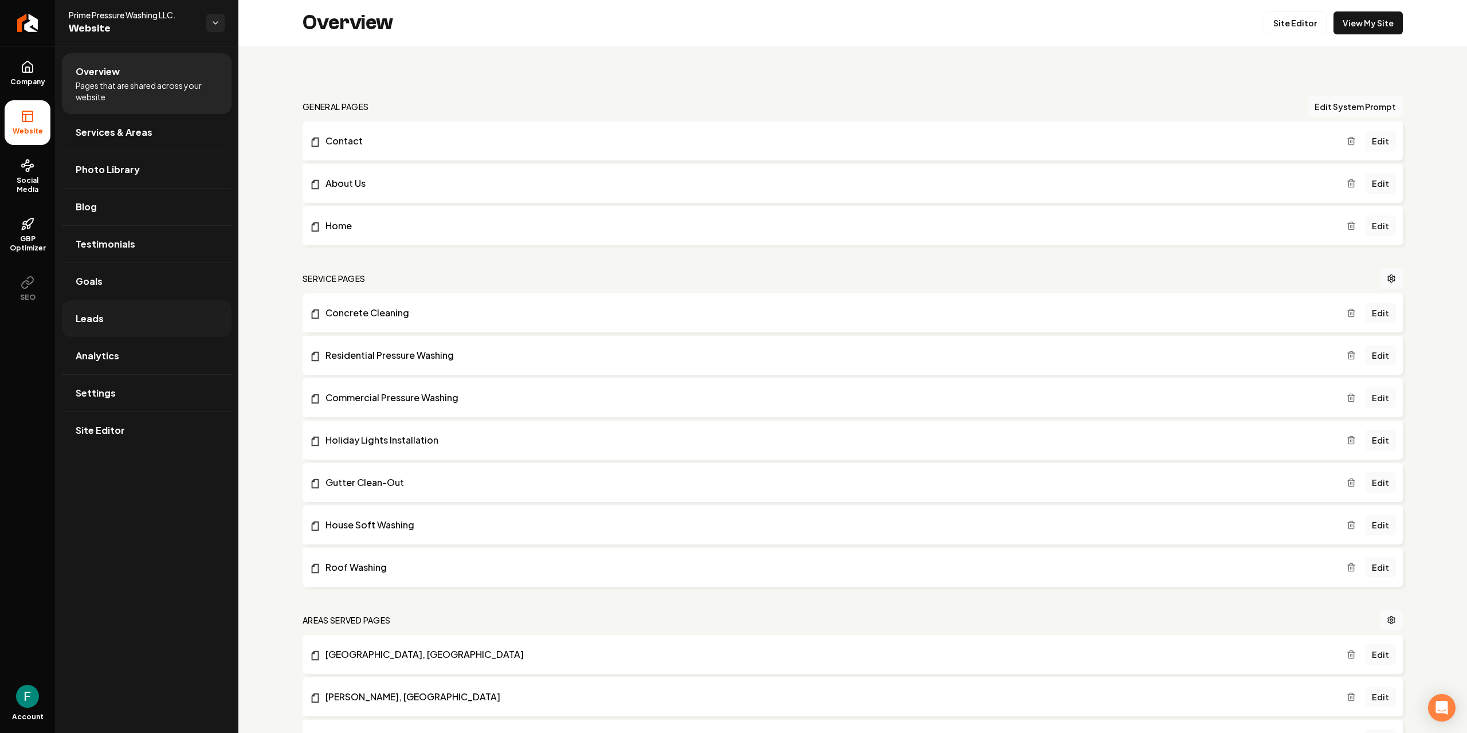  I want to click on span: Photo Library, so click(108, 170).